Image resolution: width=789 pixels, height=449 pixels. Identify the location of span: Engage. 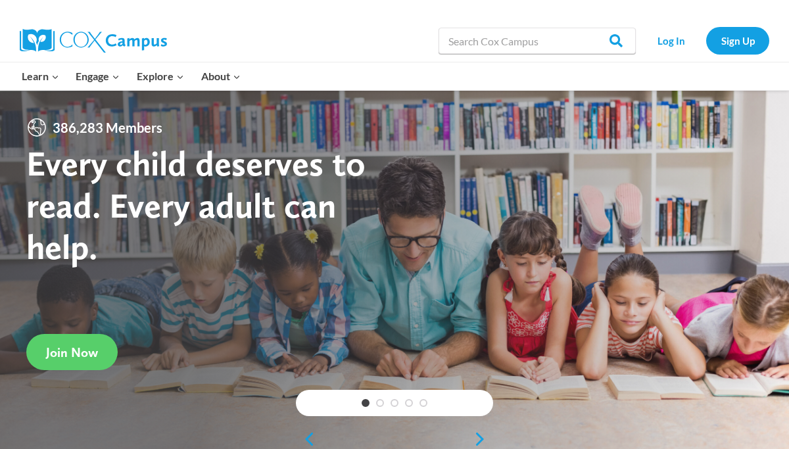
(97, 76).